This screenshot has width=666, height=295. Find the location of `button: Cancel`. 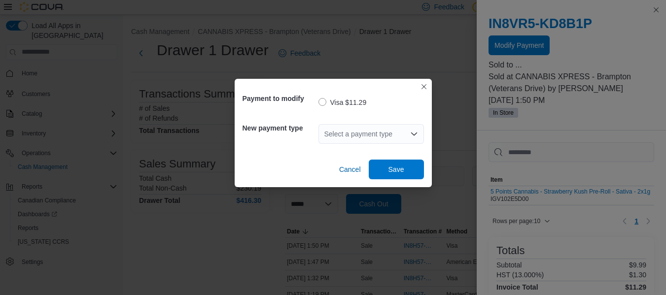

button: Cancel is located at coordinates (350, 170).